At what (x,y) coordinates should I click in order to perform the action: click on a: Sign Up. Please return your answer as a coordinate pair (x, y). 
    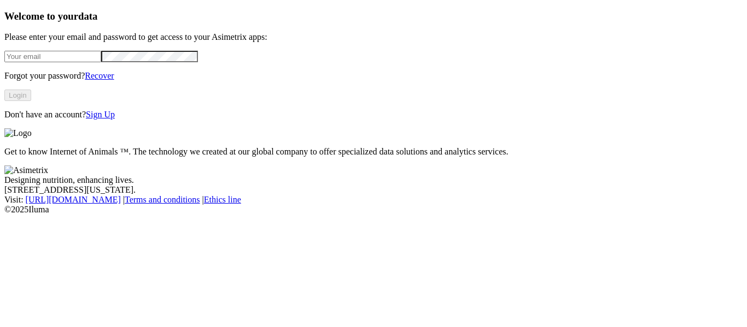
    Looking at the image, I should click on (100, 114).